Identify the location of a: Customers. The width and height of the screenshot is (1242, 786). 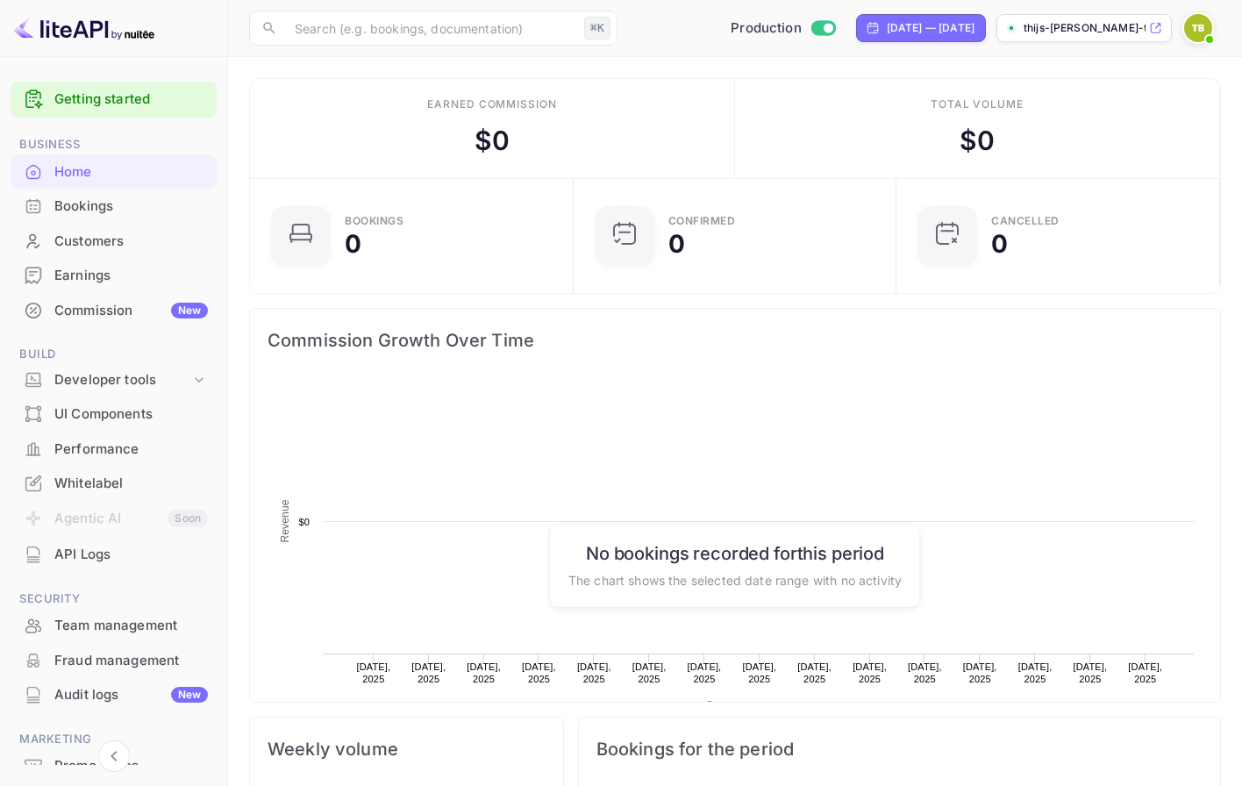
(113, 240).